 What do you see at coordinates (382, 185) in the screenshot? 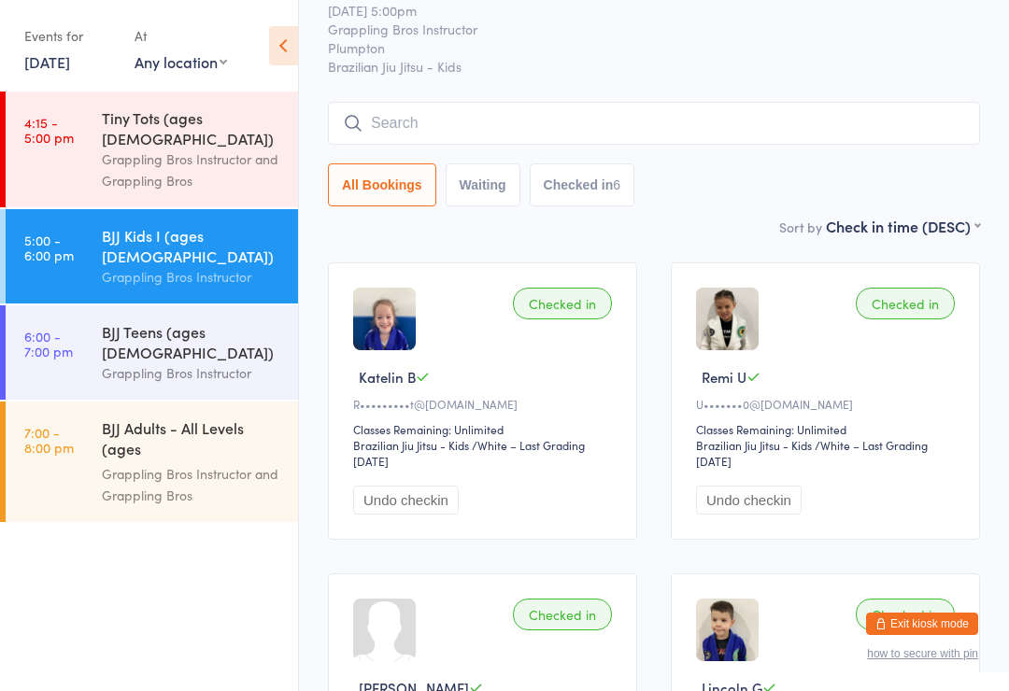
I see `button: All Bookings` at bounding box center [382, 185].